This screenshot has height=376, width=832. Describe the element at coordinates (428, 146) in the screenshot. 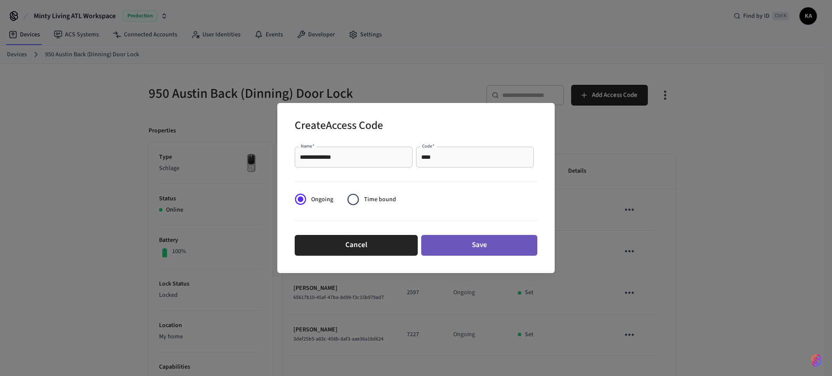

I see `label: Code` at that location.